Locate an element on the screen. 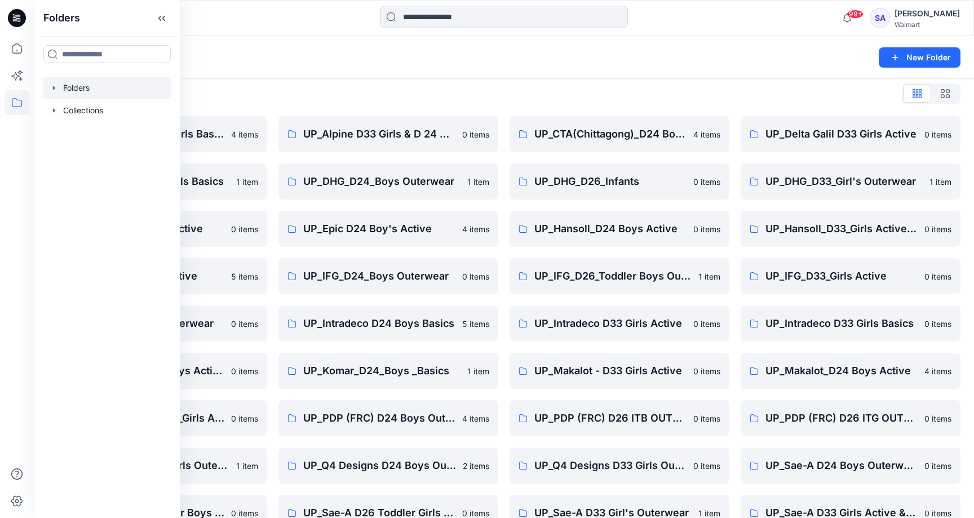  a: UP_Makalot_D24 Boys Active4 items is located at coordinates (851, 371).